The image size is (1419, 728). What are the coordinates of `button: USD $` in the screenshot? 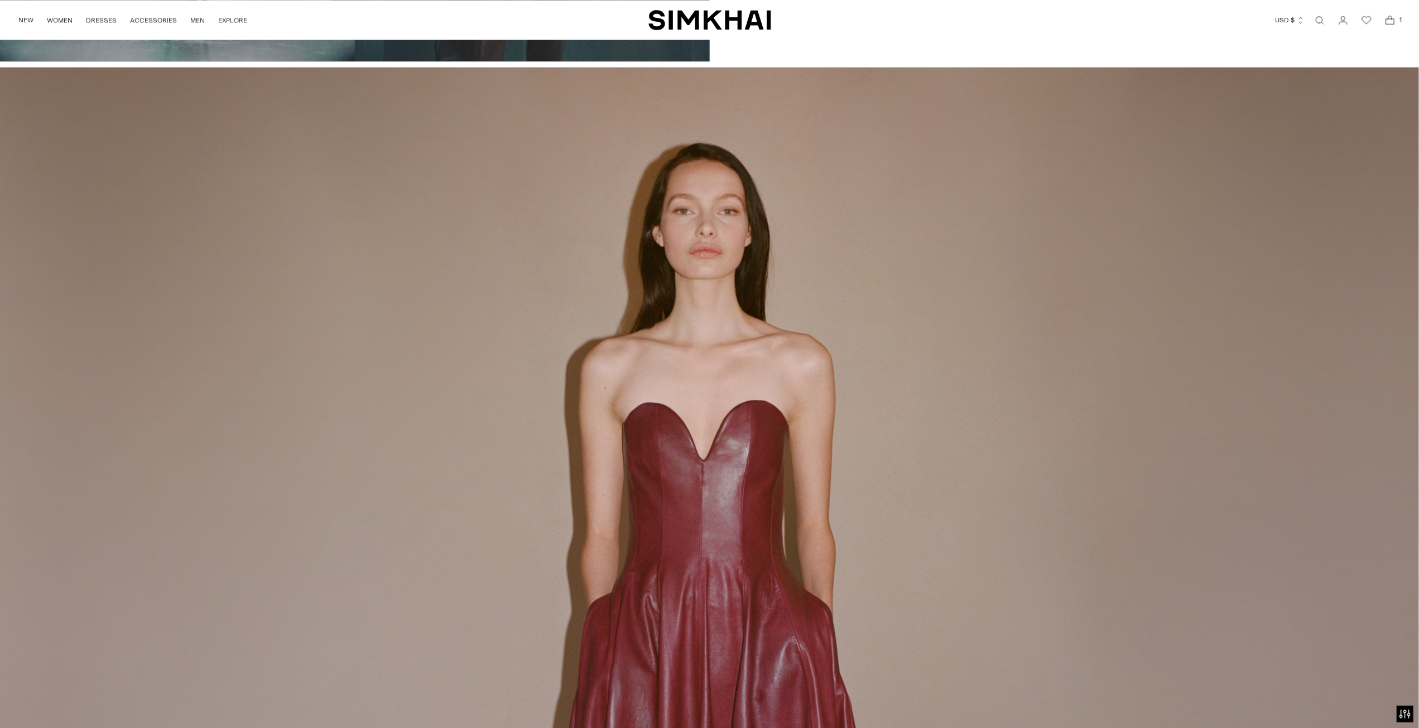 It's located at (1289, 20).